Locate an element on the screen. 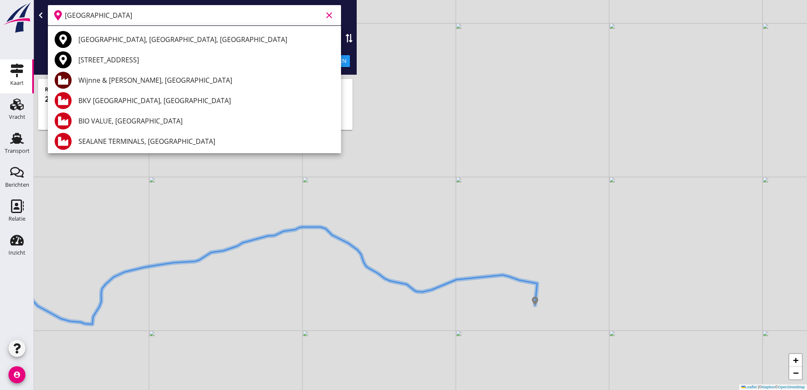 The image size is (807, 390). div: Transport is located at coordinates (17, 150).